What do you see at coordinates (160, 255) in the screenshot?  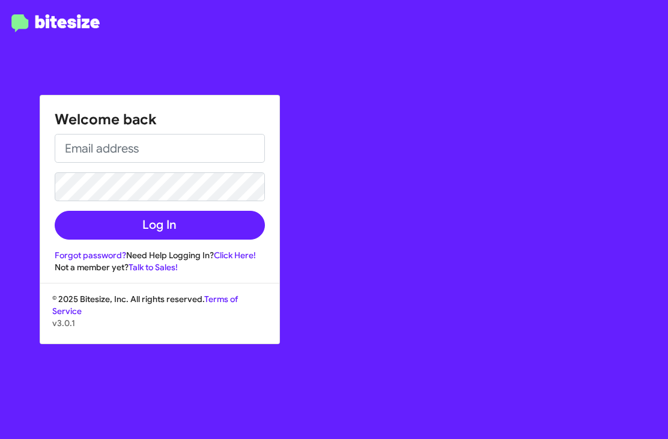 I see `div: Need Help Logging In?` at bounding box center [160, 255].